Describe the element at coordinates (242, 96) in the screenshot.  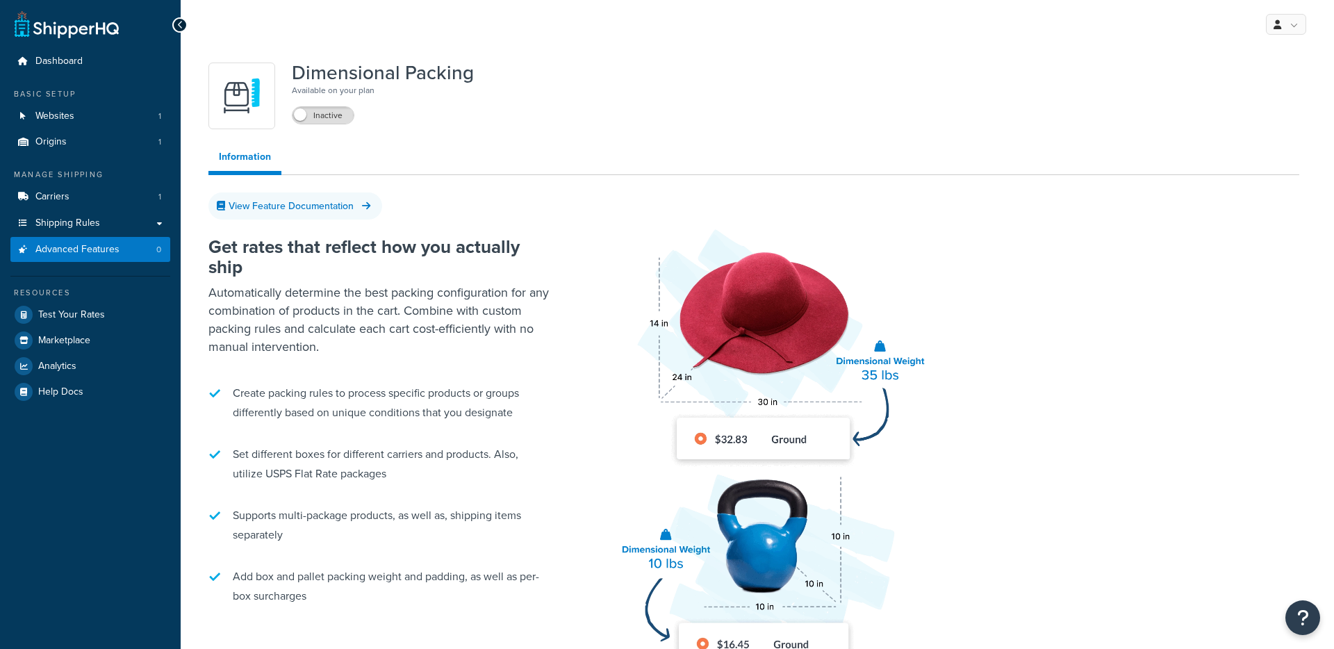
I see `img: DTVBYsAAAAAASUVORK5CYII=` at that location.